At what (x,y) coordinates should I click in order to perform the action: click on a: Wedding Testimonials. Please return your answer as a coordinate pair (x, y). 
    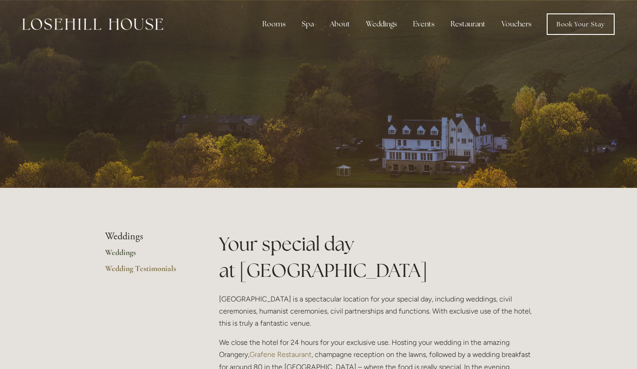
    Looking at the image, I should click on (148, 271).